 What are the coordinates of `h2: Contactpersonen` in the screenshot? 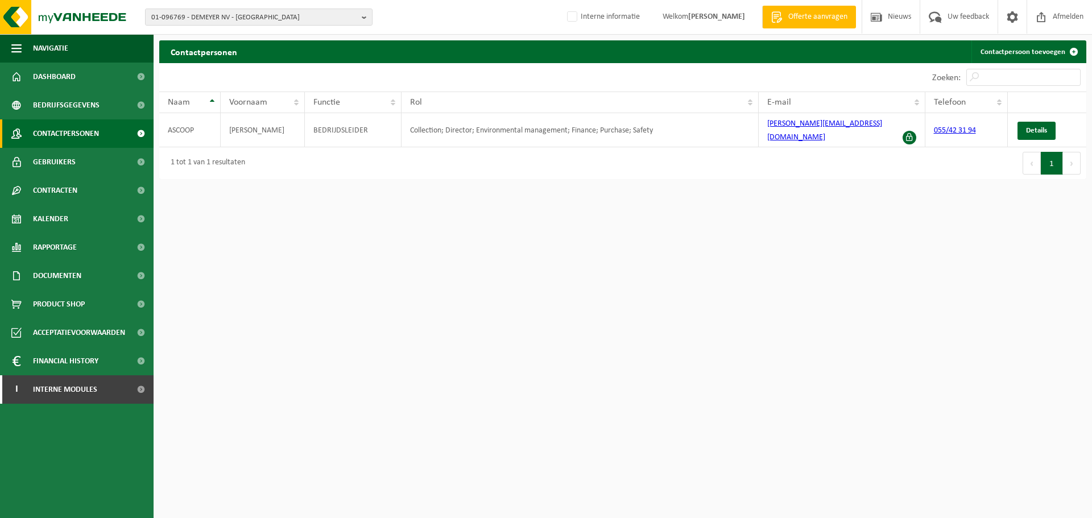 It's located at (204, 51).